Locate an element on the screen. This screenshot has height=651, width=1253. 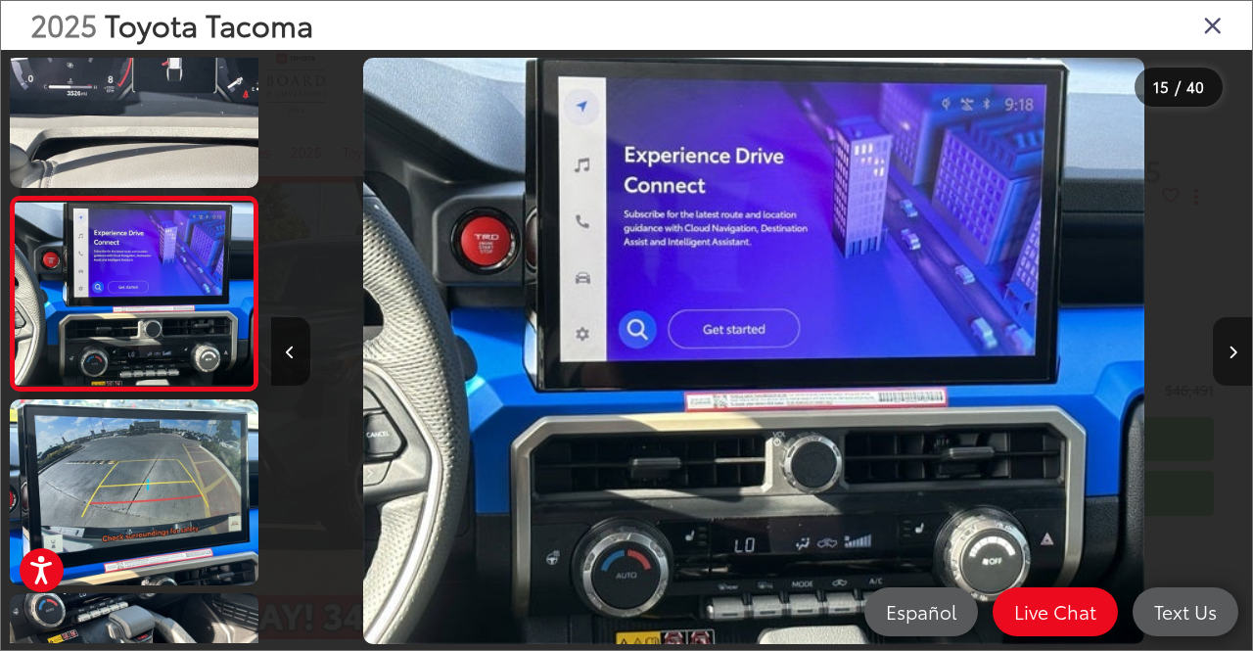
span: 15 is located at coordinates (1161, 86).